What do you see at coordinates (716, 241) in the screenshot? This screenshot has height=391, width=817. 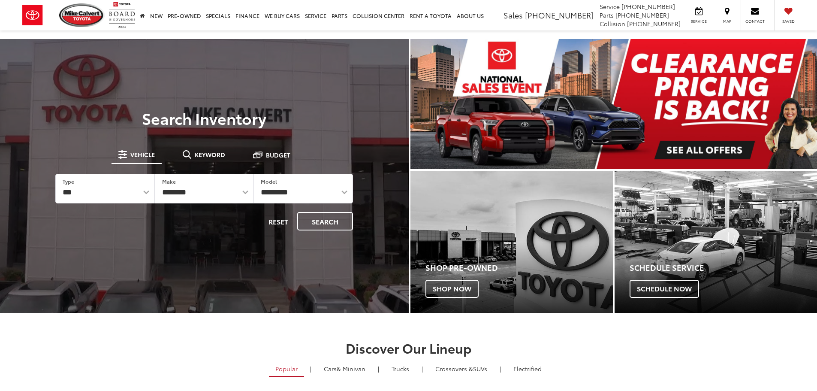 I see `a: Schedule Service Schedule Now` at bounding box center [716, 241].